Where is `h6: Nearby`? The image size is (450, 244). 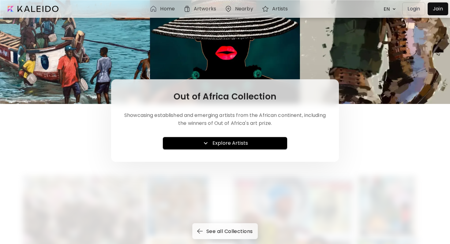
h6: Nearby is located at coordinates (244, 9).